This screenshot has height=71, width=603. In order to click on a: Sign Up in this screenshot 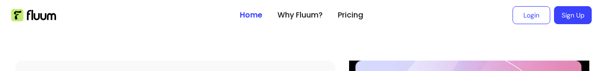, I will do `click(573, 15)`.